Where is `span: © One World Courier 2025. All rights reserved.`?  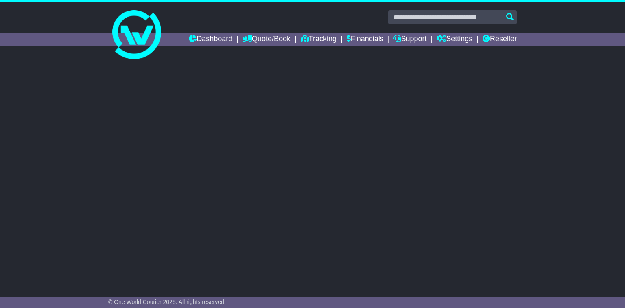 span: © One World Courier 2025. All rights reserved. is located at coordinates (167, 302).